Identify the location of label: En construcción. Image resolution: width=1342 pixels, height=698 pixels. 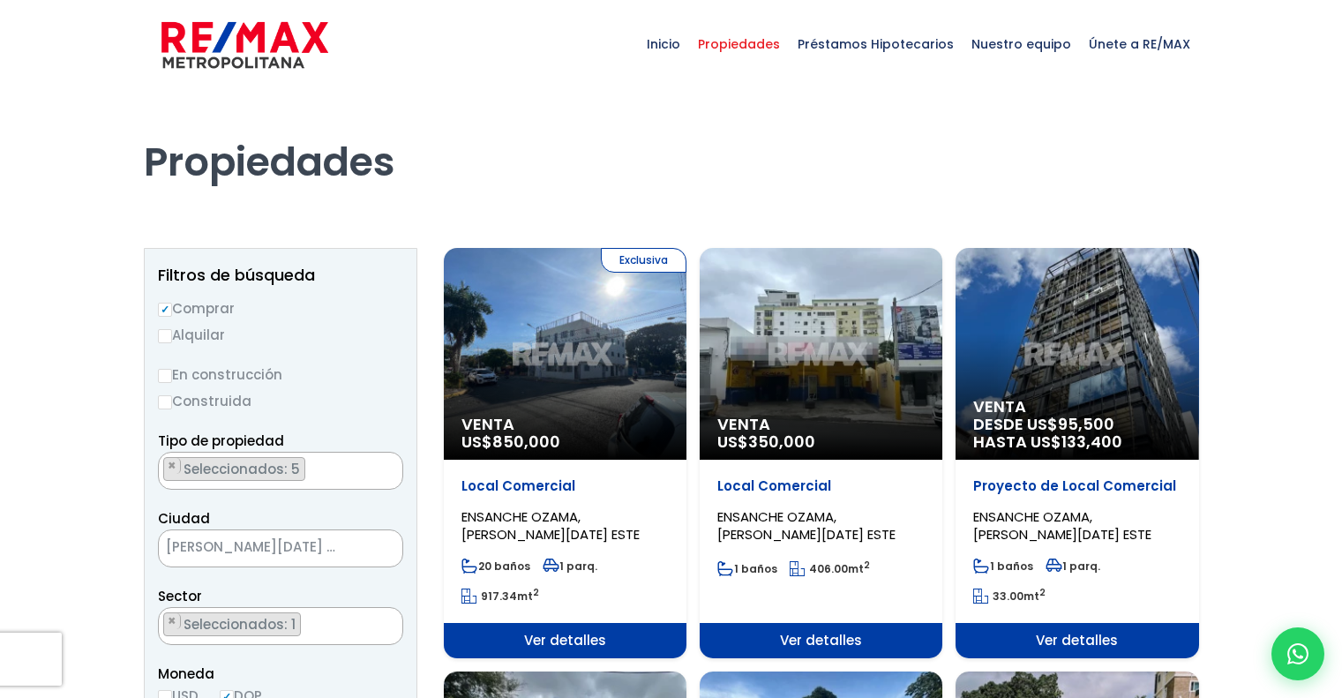
(281, 374).